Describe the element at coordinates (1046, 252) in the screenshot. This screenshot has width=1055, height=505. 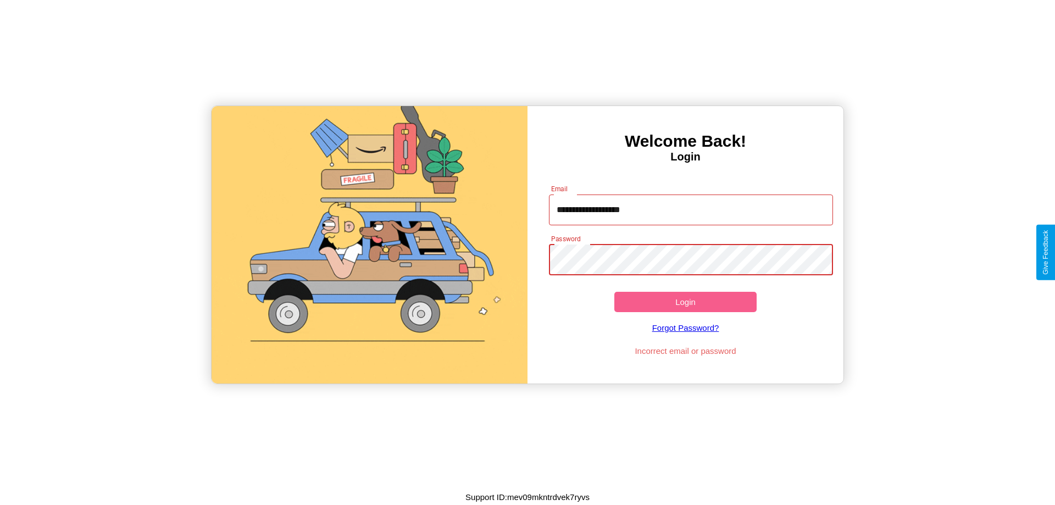
I see `div: Give Feedback` at that location.